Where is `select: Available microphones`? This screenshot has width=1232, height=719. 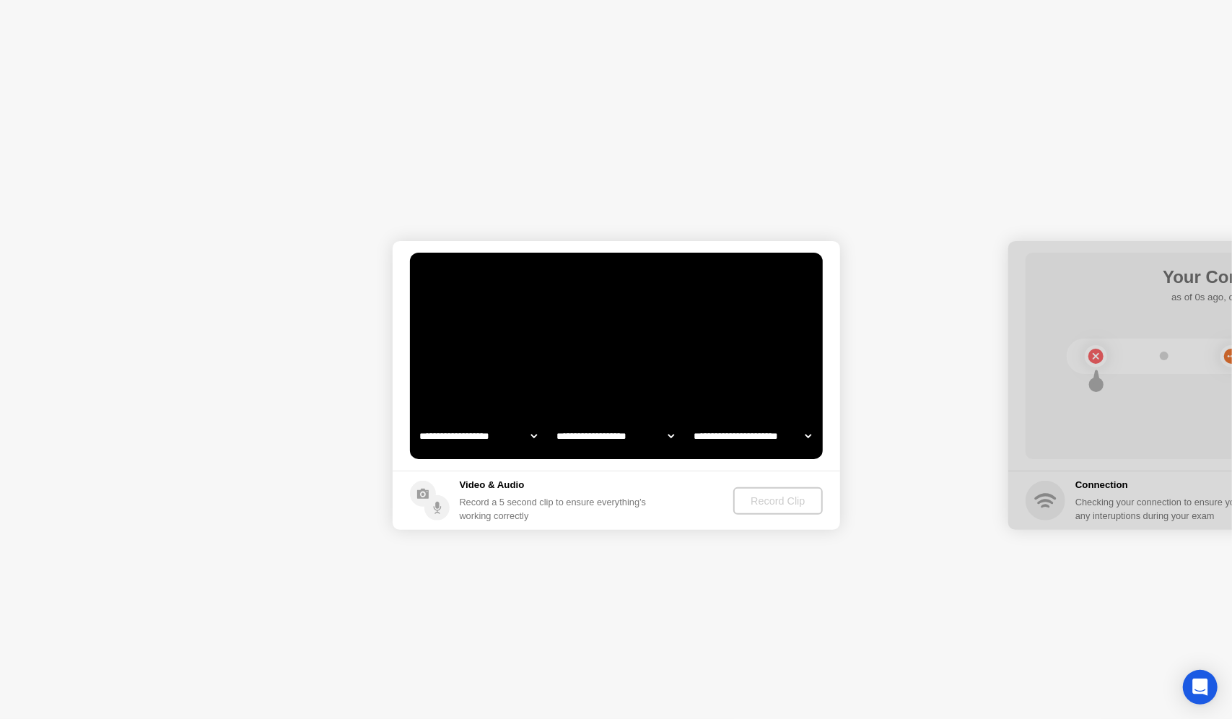
select: Available microphones is located at coordinates (752, 436).